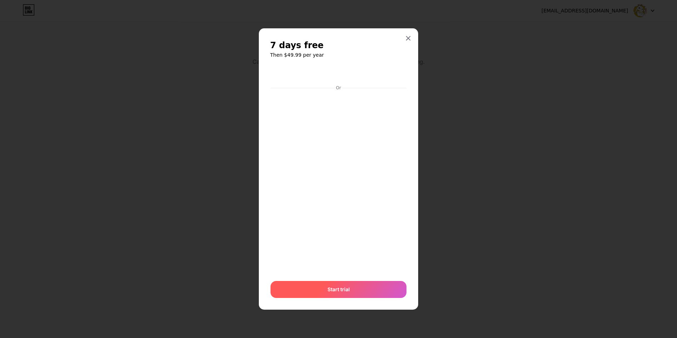 Image resolution: width=677 pixels, height=338 pixels. Describe the element at coordinates (338, 88) in the screenshot. I see `div: Or` at that location.